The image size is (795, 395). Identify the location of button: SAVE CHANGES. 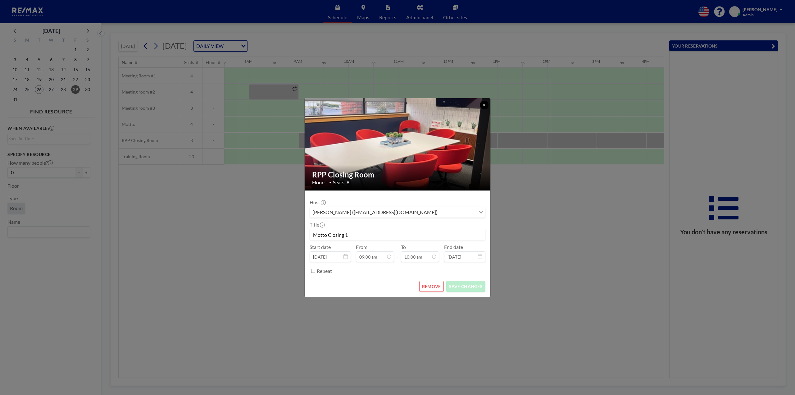
(466, 286).